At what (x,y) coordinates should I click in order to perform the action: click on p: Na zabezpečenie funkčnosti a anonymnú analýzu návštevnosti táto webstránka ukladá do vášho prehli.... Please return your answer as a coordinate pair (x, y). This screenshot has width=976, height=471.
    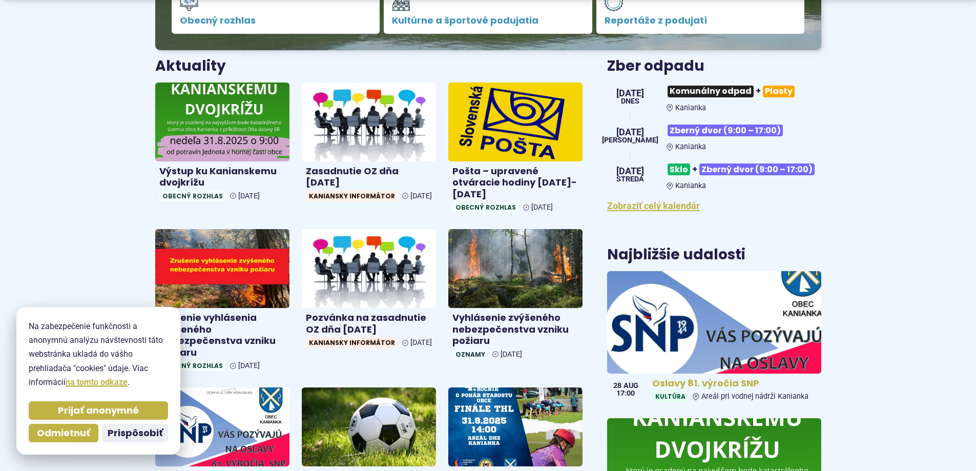
    Looking at the image, I should click on (98, 354).